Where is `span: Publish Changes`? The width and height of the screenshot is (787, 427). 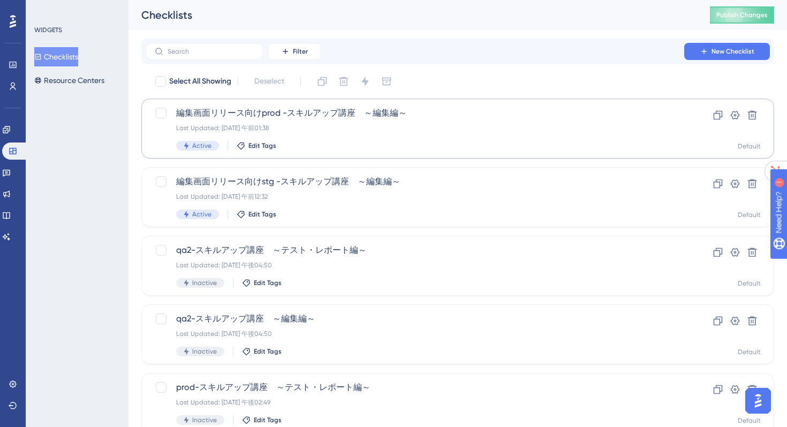
span: Publish Changes is located at coordinates (742, 15).